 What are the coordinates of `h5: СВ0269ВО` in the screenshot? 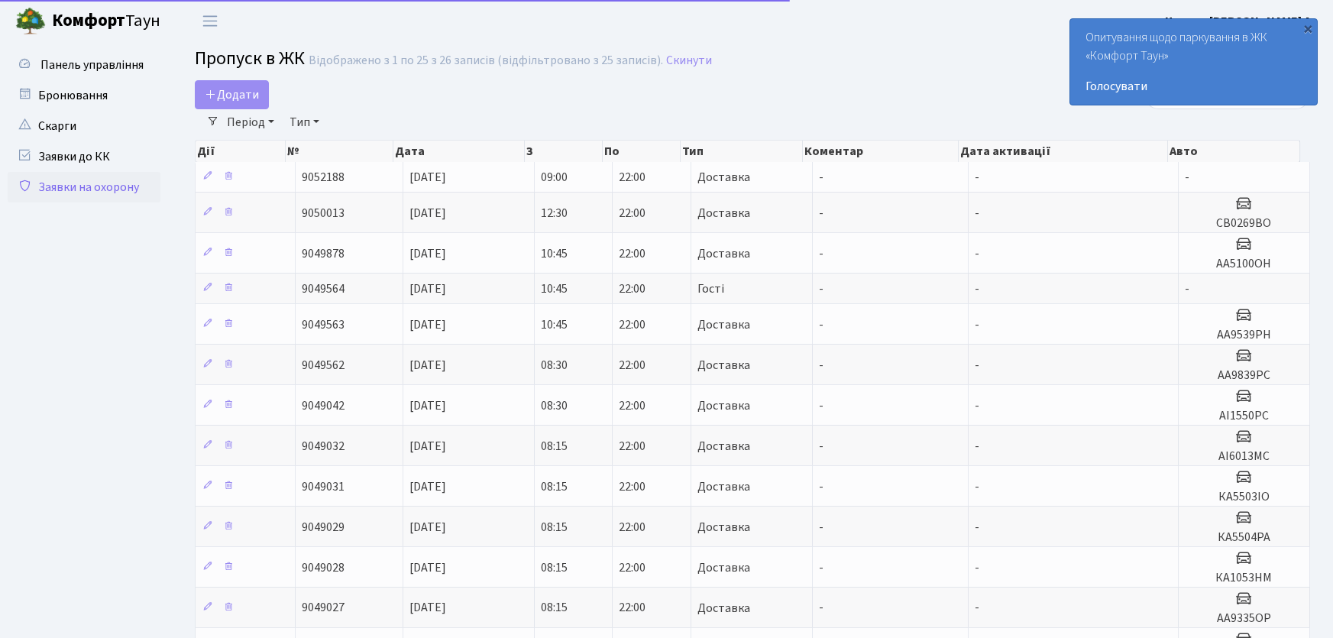 It's located at (1244, 223).